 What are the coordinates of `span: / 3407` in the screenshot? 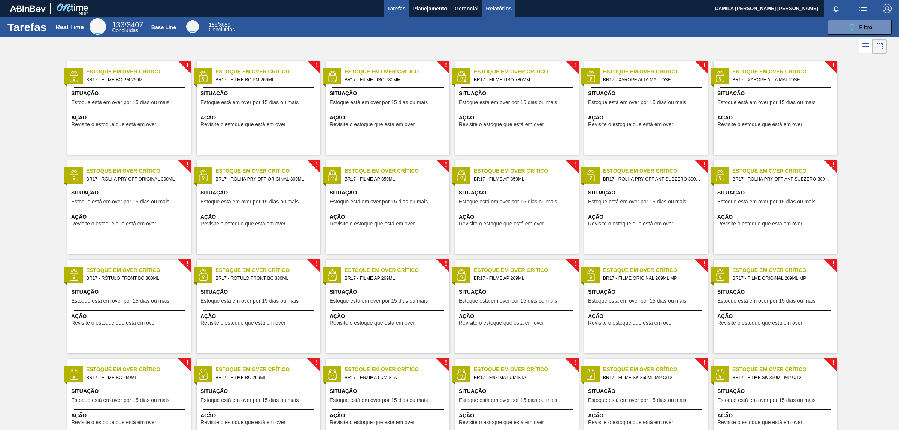 It's located at (127, 25).